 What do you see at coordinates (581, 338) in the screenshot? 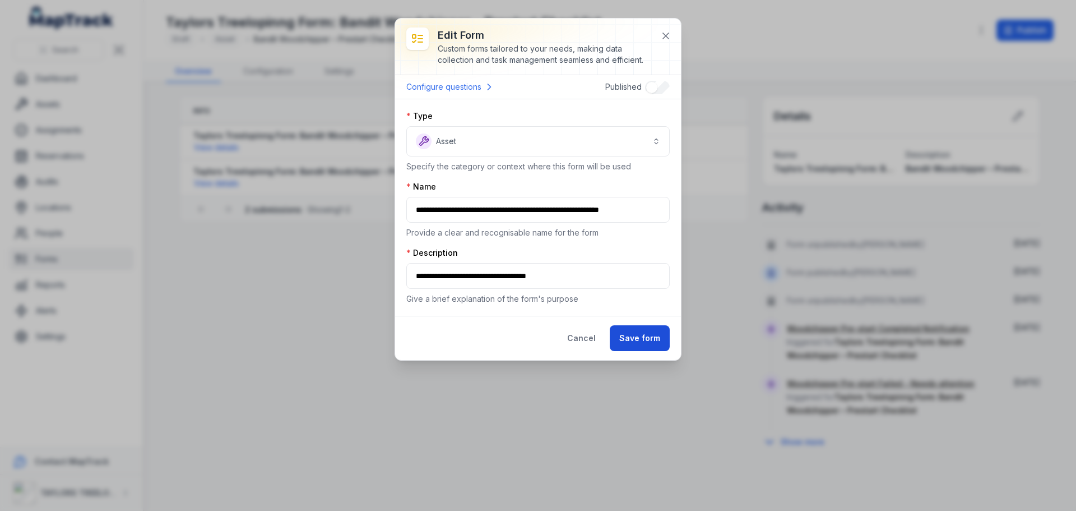
I see `button: Cancel` at bounding box center [581, 338].